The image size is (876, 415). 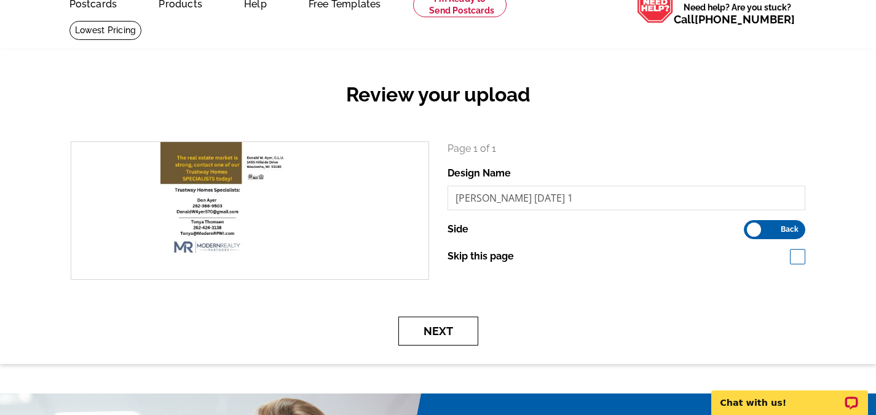 I want to click on button: Open LiveChat chat widget, so click(x=149, y=26).